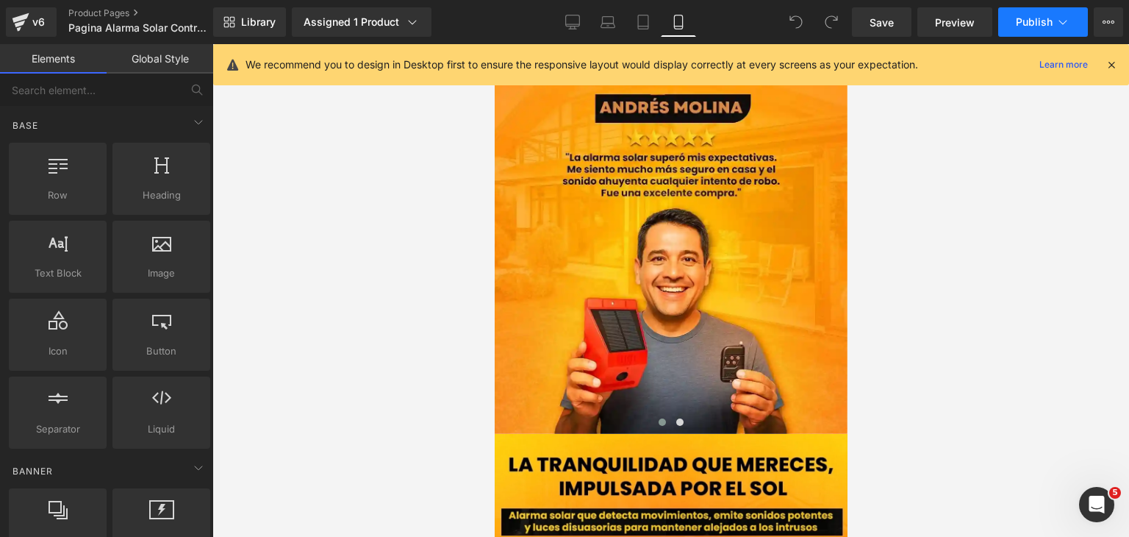 The width and height of the screenshot is (1129, 537). Describe the element at coordinates (796, 22) in the screenshot. I see `button: Undo` at that location.